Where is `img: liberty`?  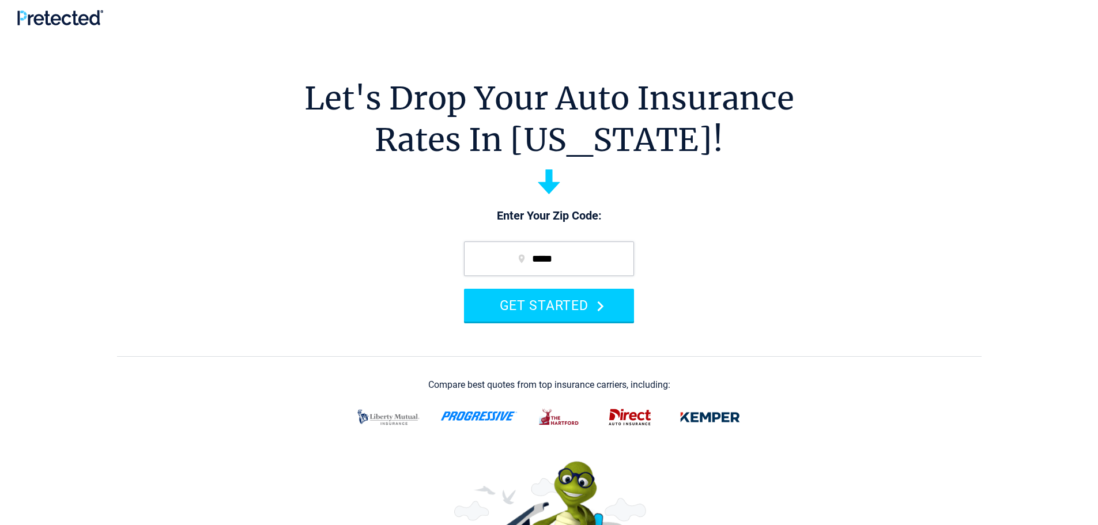
img: liberty is located at coordinates (388, 417).